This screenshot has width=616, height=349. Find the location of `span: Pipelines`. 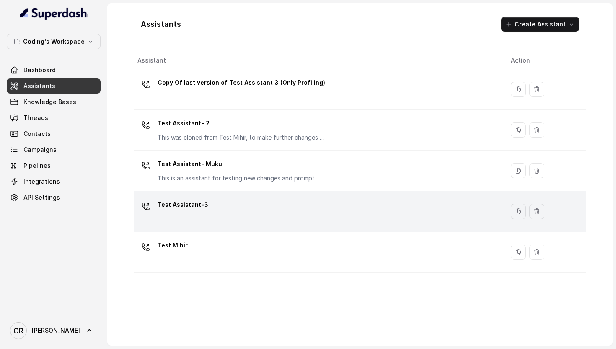

span: Pipelines is located at coordinates (37, 165).